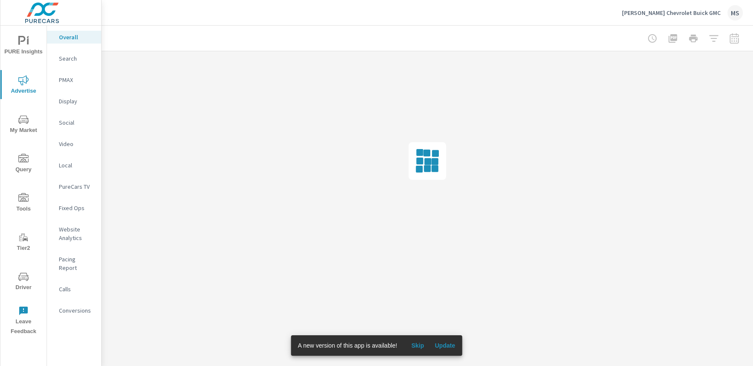 The width and height of the screenshot is (753, 366). I want to click on div: PMAX, so click(74, 80).